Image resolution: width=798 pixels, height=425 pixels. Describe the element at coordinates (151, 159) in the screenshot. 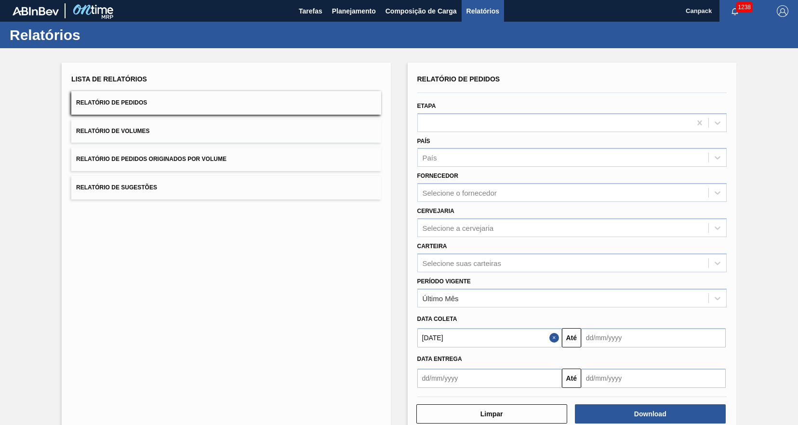

I see `span: Relatório de Pedidos Originados por Volume` at that location.